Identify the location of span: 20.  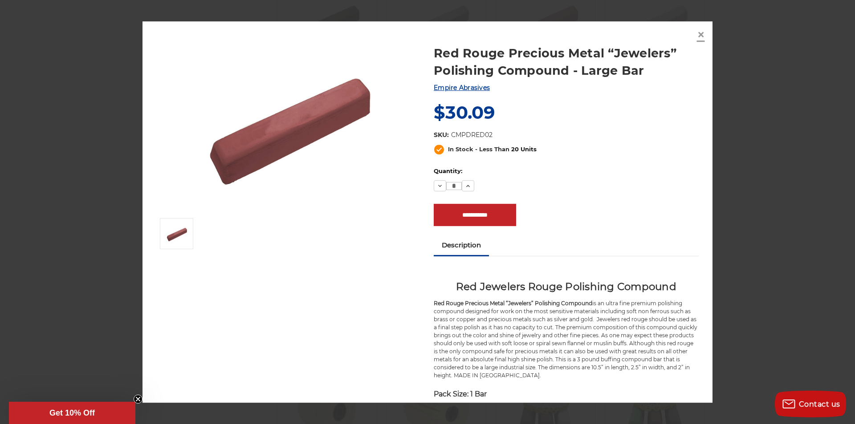
(515, 149).